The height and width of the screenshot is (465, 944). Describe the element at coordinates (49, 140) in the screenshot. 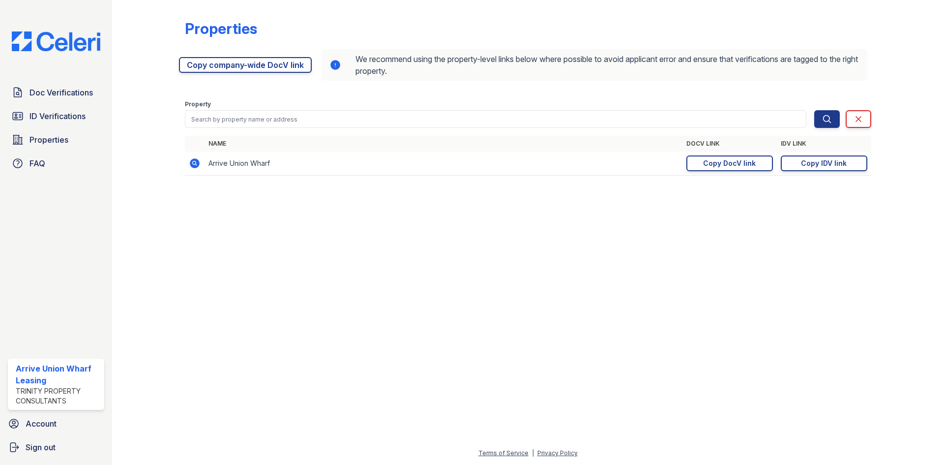

I see `span: Properties` at that location.